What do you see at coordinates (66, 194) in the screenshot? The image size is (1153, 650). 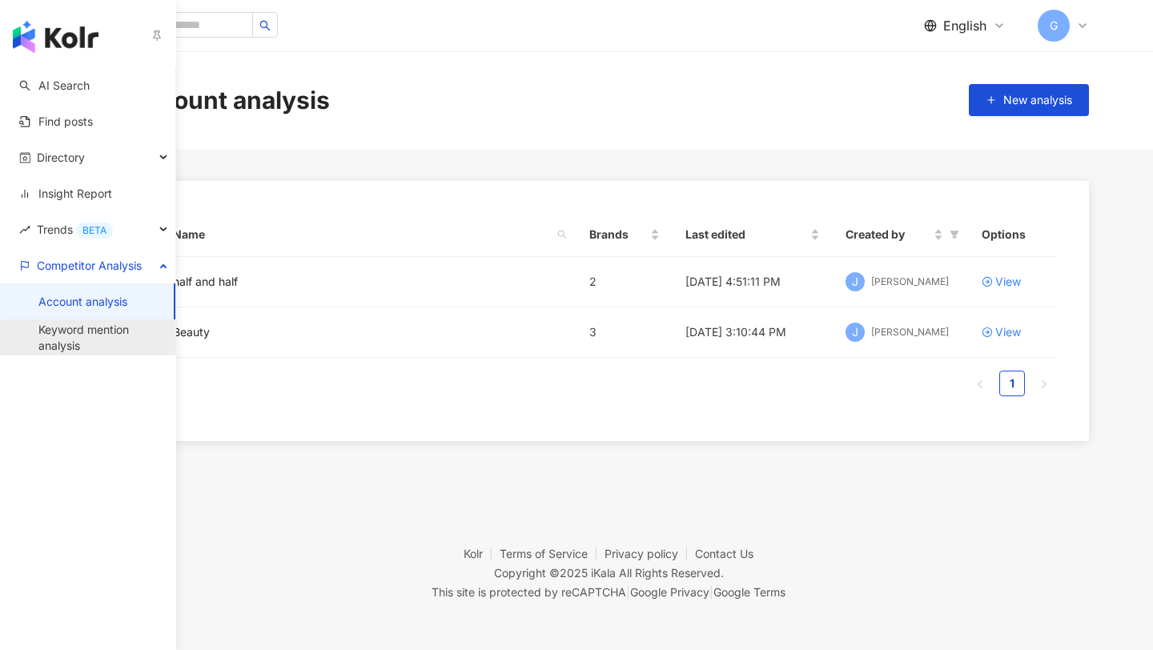 I see `a: Insight Report` at bounding box center [66, 194].